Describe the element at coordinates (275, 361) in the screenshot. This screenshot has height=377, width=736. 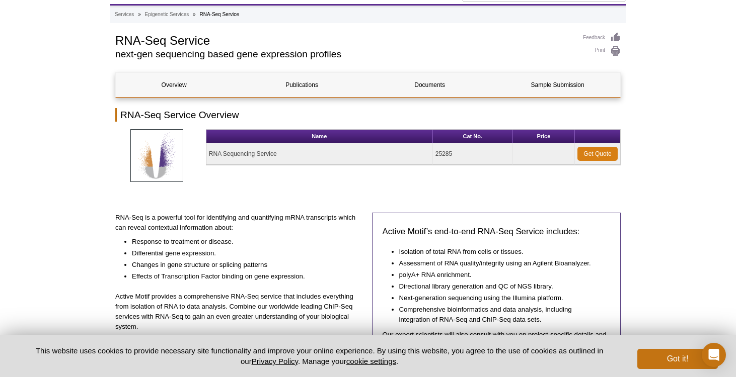
I see `a: Privacy Policy` at that location.